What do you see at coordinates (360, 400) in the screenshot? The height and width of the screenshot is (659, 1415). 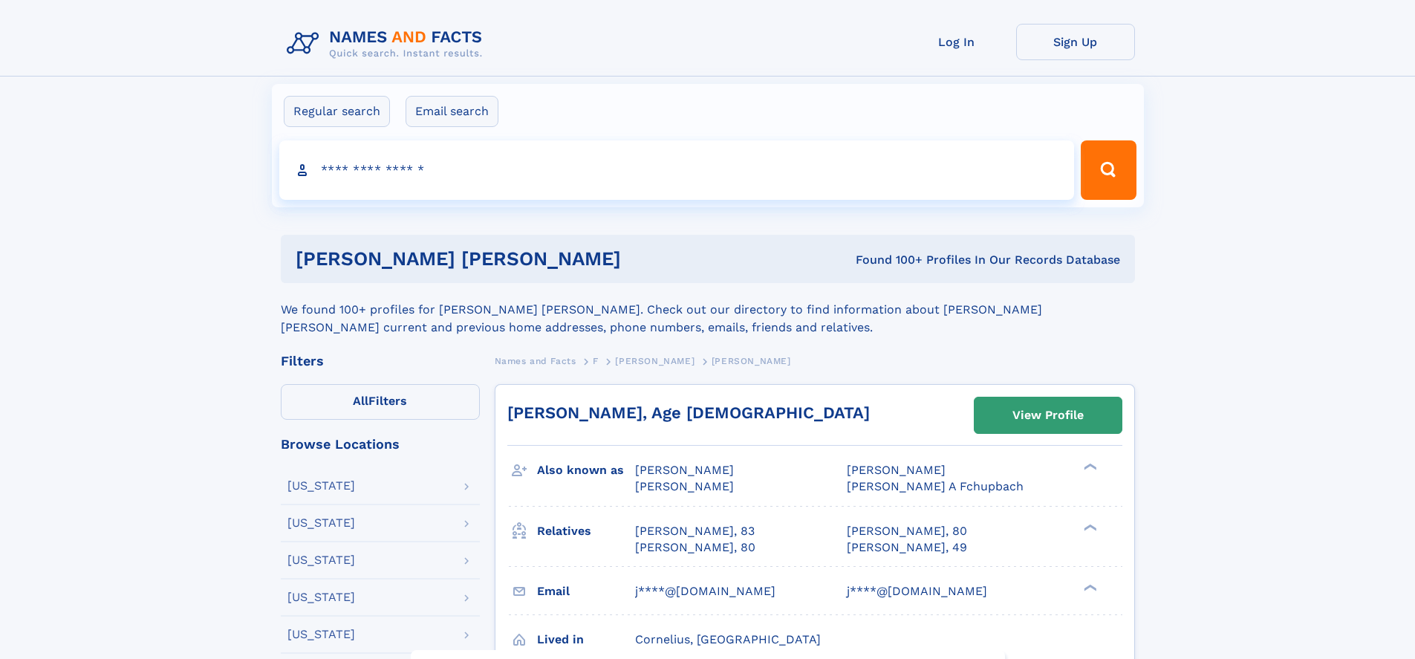 I see `span: All` at bounding box center [360, 400].